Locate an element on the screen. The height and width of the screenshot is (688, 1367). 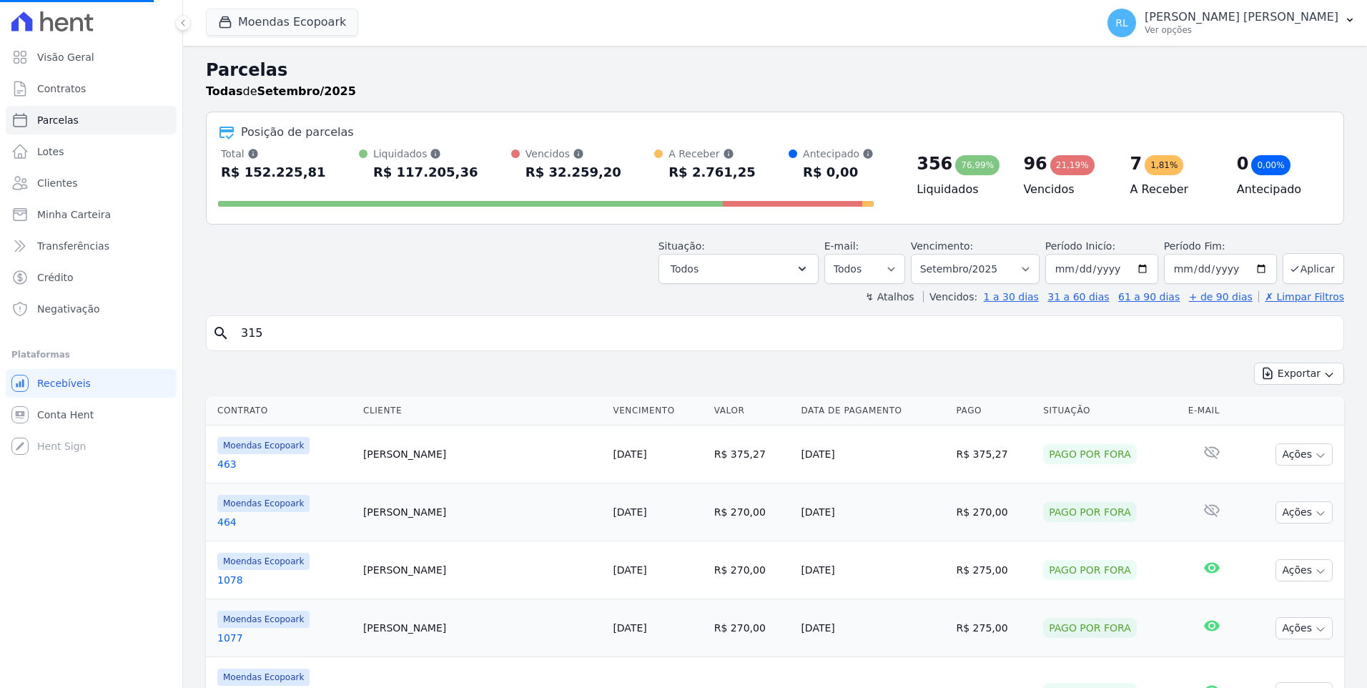
a: 464 is located at coordinates (285, 522).